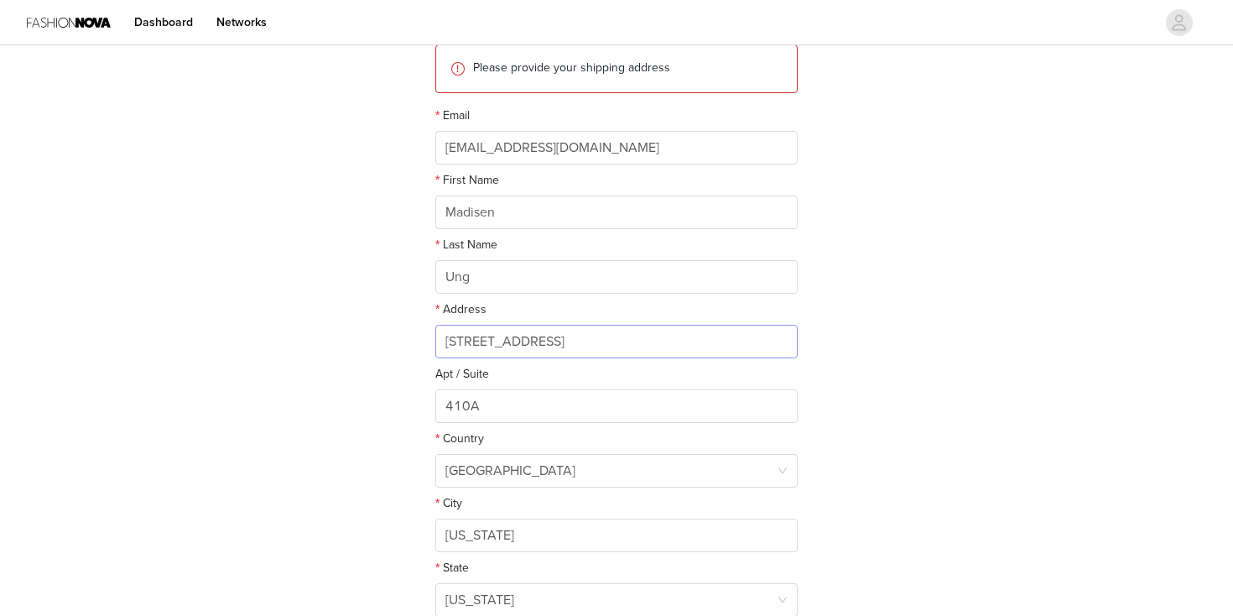  What do you see at coordinates (242, 22) in the screenshot?
I see `a: Networks` at bounding box center [242, 22].